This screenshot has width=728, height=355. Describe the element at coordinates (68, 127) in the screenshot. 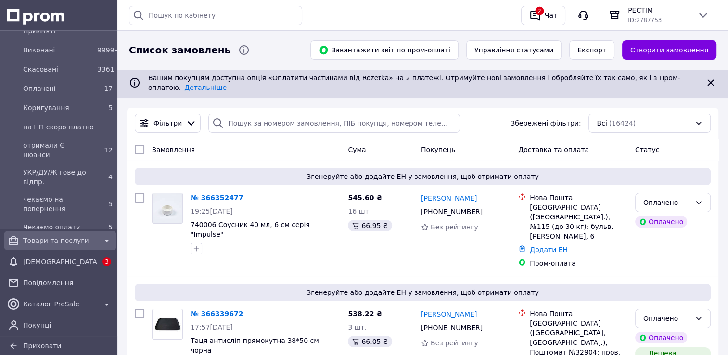

I see `span: на НП скоро платно` at that location.